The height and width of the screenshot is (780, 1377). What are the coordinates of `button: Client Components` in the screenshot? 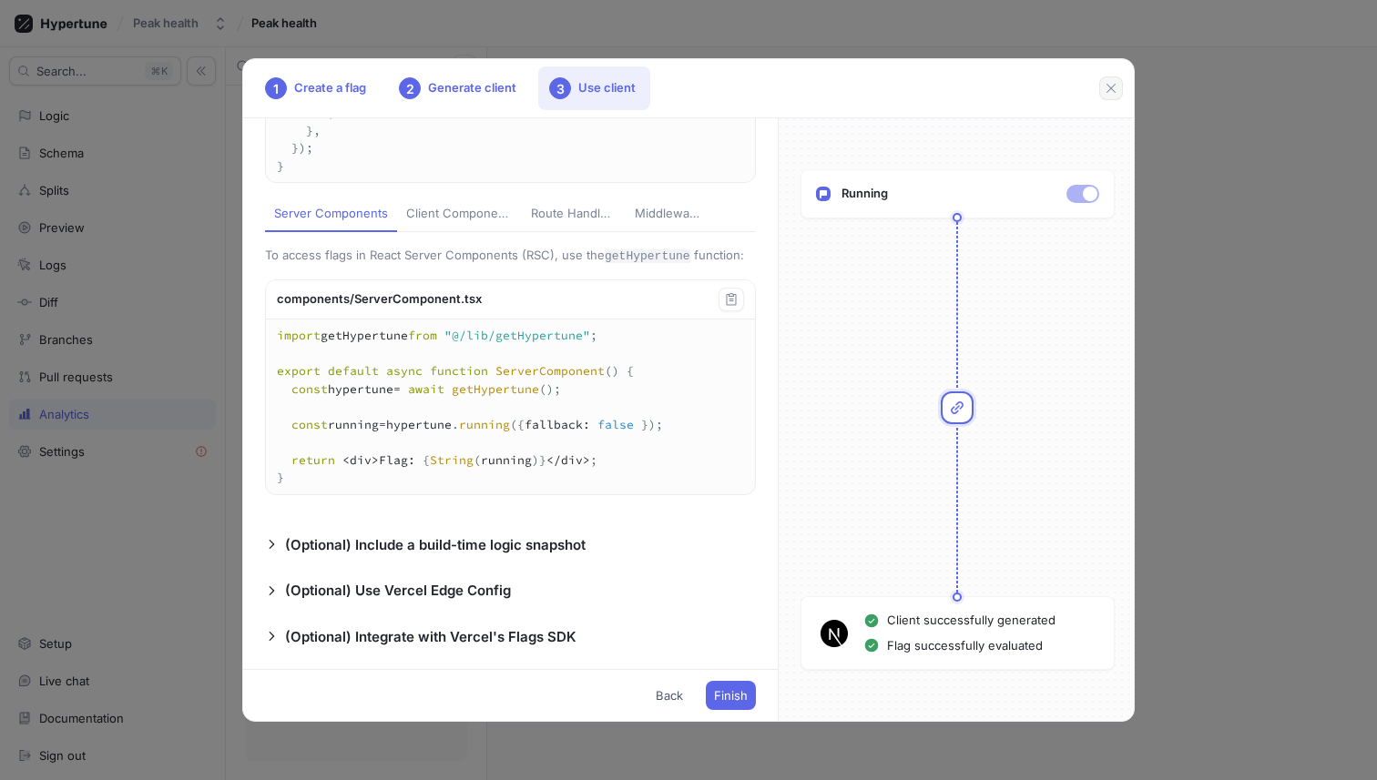 It's located at (459, 215).